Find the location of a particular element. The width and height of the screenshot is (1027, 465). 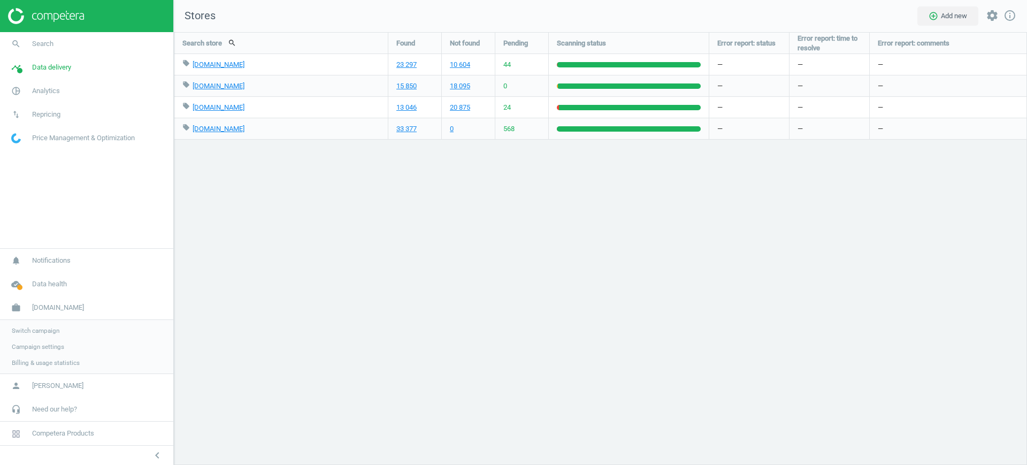

button: search is located at coordinates (232, 43).